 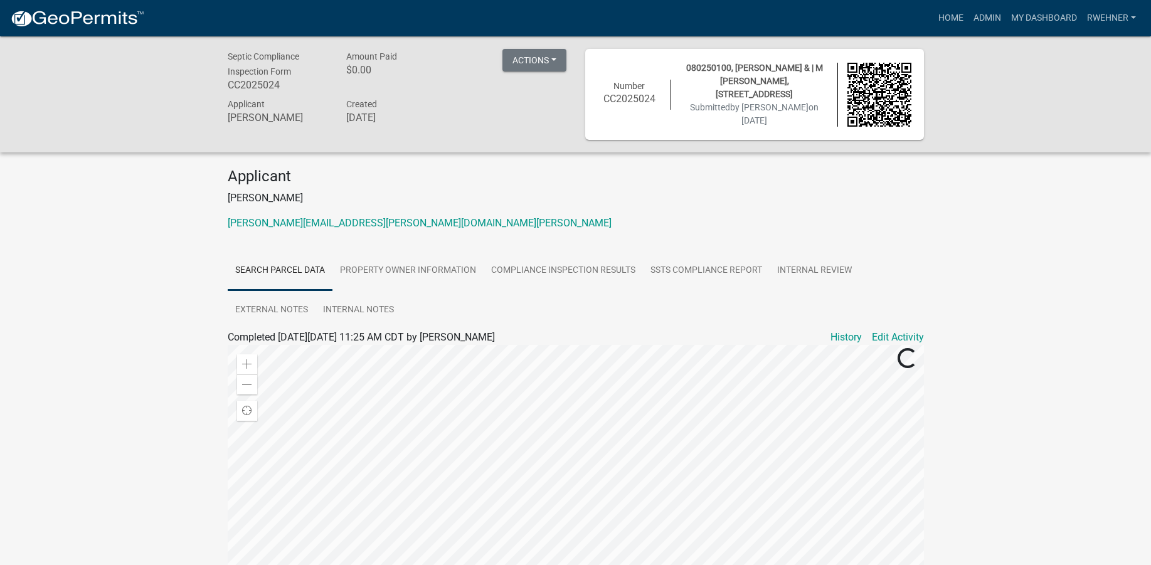 I want to click on a: Admin, so click(x=988, y=18).